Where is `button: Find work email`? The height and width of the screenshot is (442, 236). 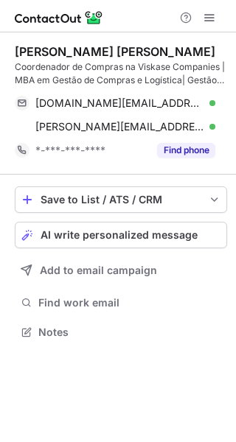 button: Find work email is located at coordinates (121, 303).